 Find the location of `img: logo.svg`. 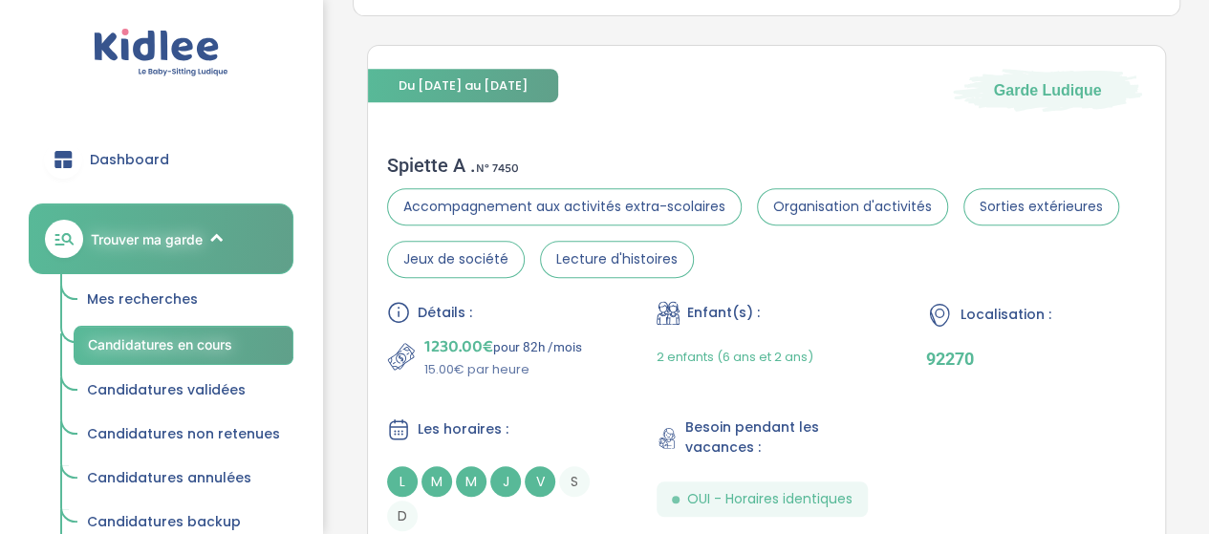

img: logo.svg is located at coordinates (161, 53).